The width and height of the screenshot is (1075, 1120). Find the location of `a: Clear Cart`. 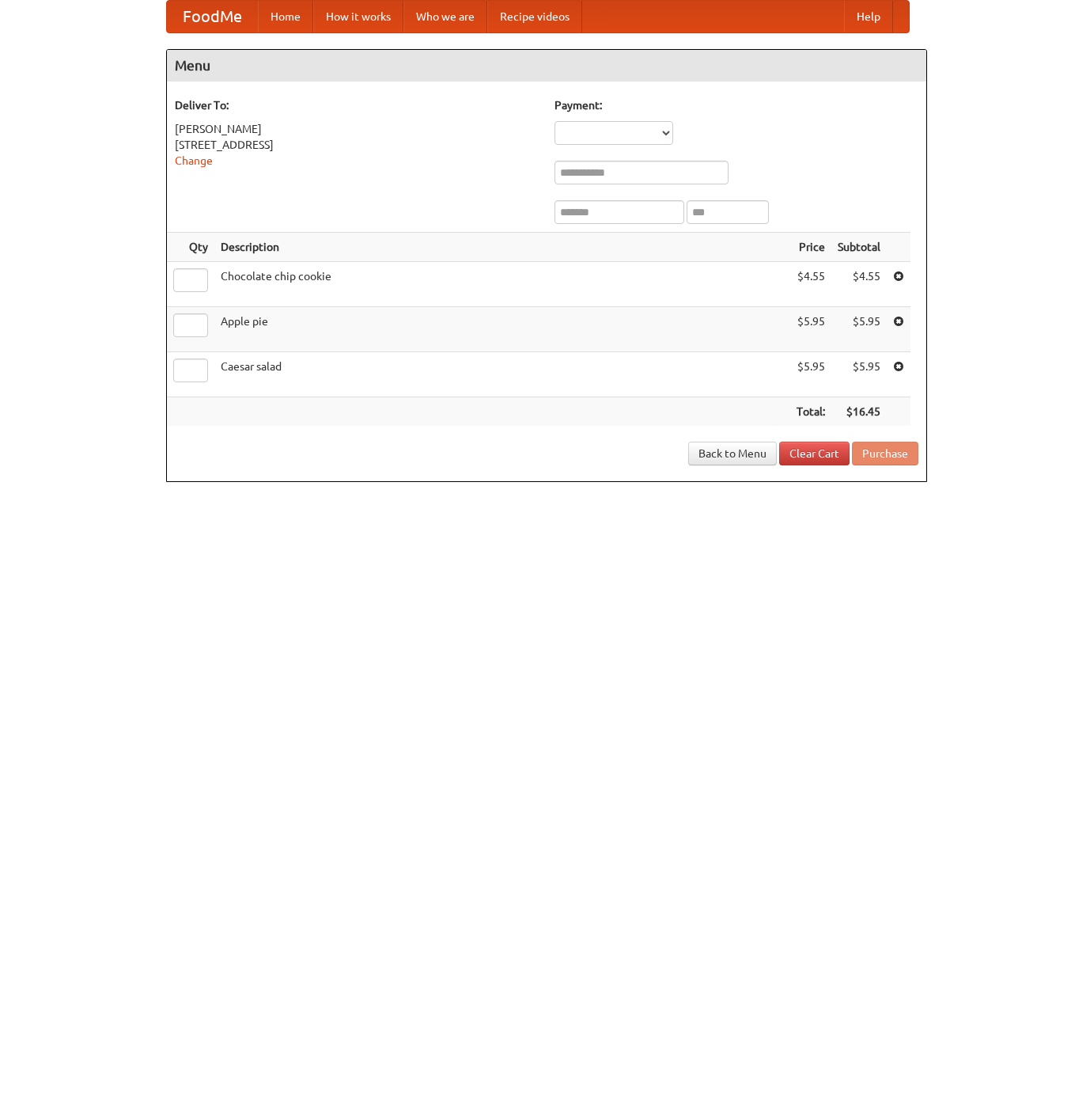

a: Clear Cart is located at coordinates (814, 453).